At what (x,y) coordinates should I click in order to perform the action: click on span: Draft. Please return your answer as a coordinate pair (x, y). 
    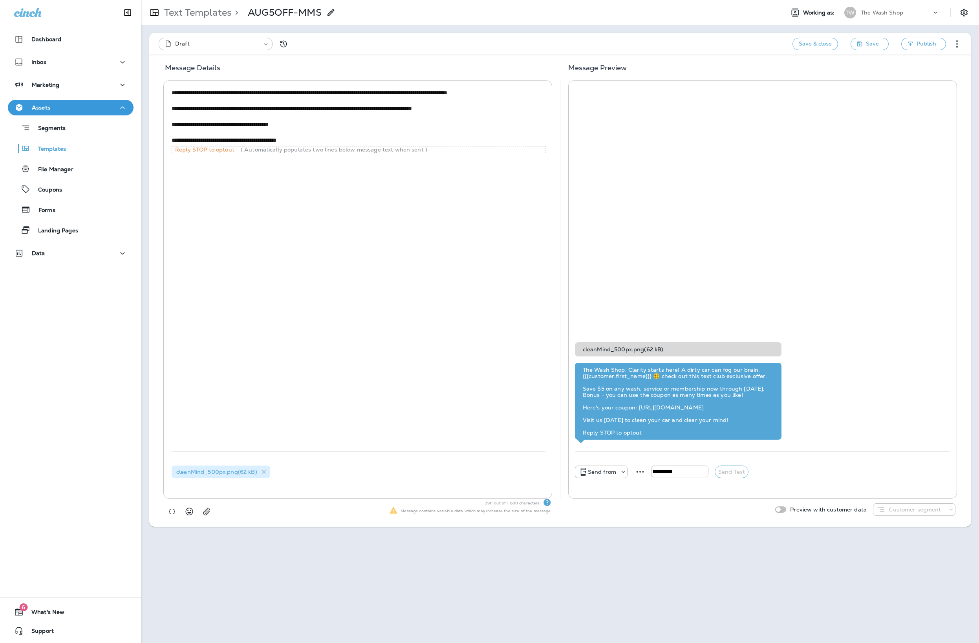
    Looking at the image, I should click on (182, 44).